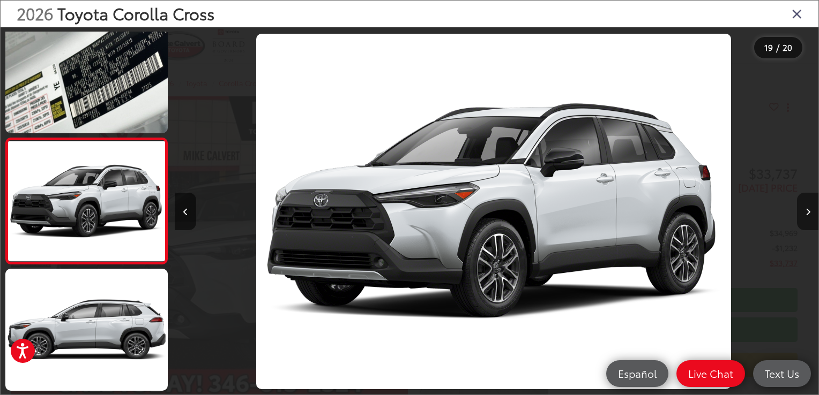 Image resolution: width=819 pixels, height=395 pixels. Describe the element at coordinates (637, 373) in the screenshot. I see `span: Español` at that location.